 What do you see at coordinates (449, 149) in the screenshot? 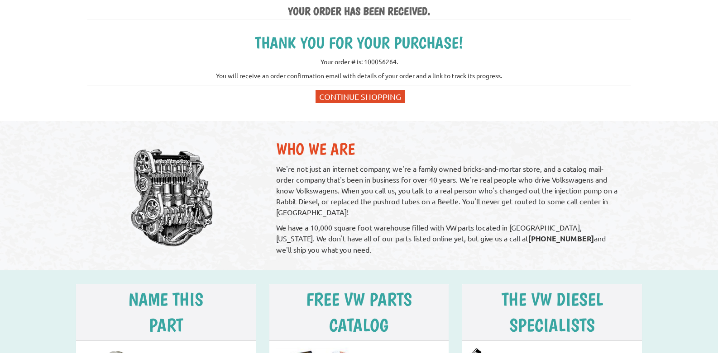
I see `h2: Who We Are` at bounding box center [449, 149].